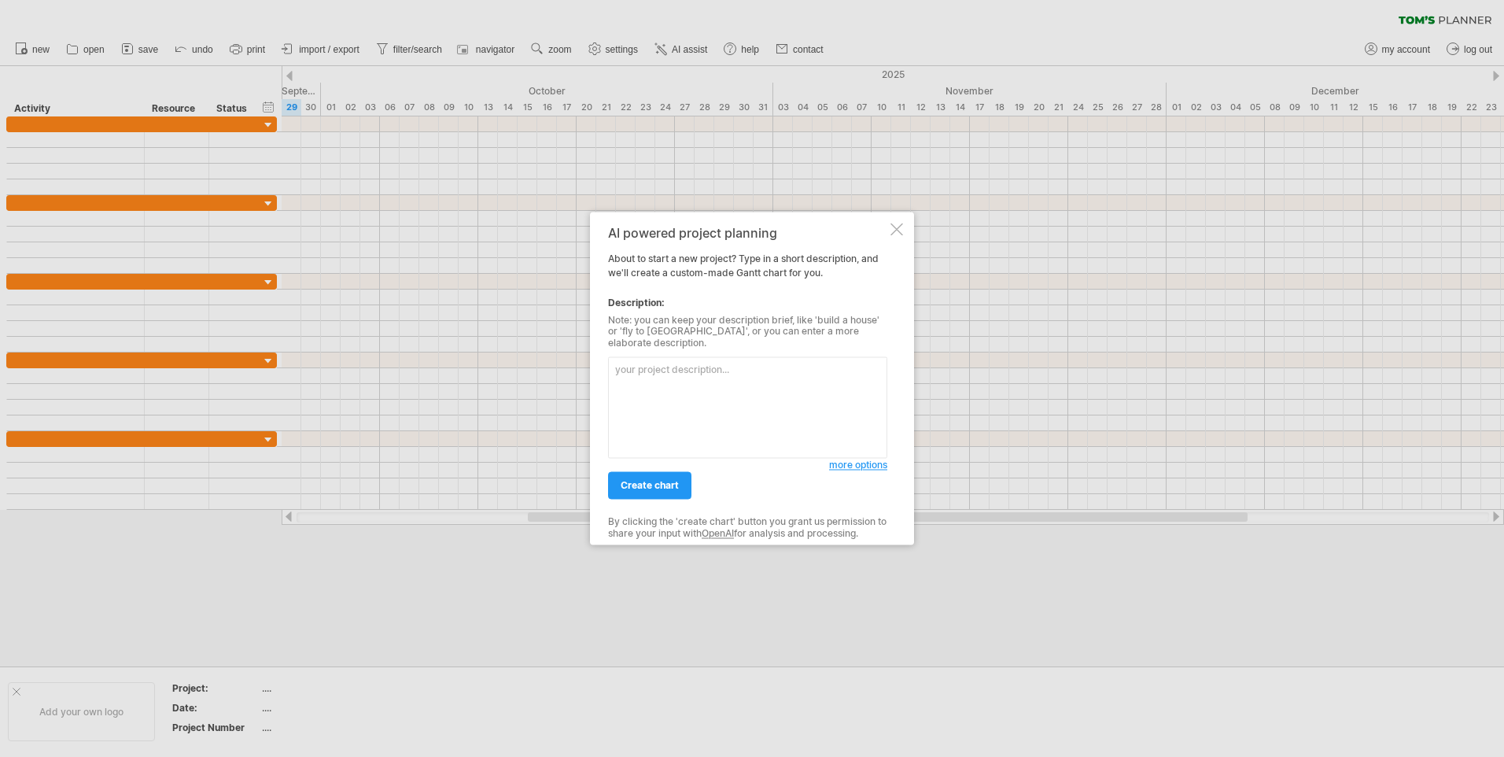 The image size is (1504, 757). Describe the element at coordinates (747, 528) in the screenshot. I see `div: By clicking the 'create chart' button you grant us permission to share your input with for analys...` at that location.